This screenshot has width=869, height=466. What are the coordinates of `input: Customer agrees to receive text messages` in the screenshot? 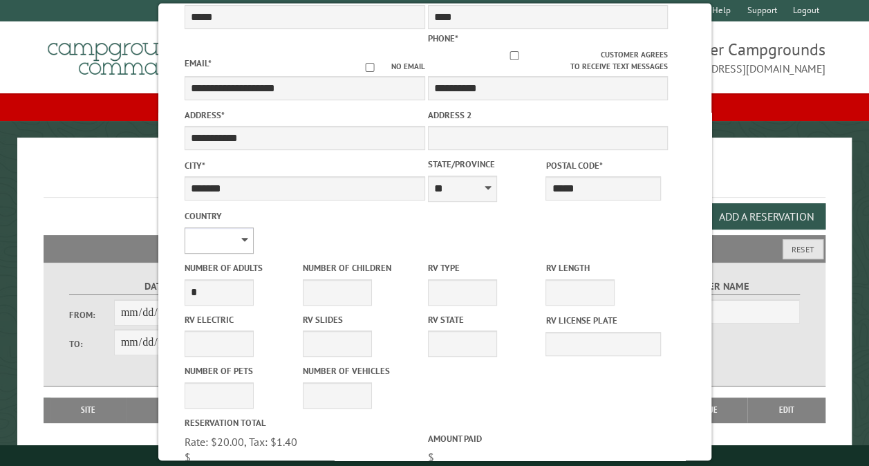 It's located at (514, 55).